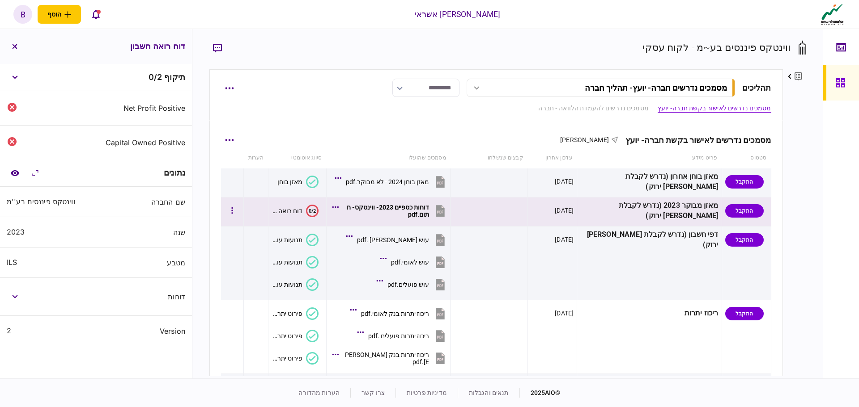  I want to click on button: עוש מזרחי .pdf, so click(397, 240).